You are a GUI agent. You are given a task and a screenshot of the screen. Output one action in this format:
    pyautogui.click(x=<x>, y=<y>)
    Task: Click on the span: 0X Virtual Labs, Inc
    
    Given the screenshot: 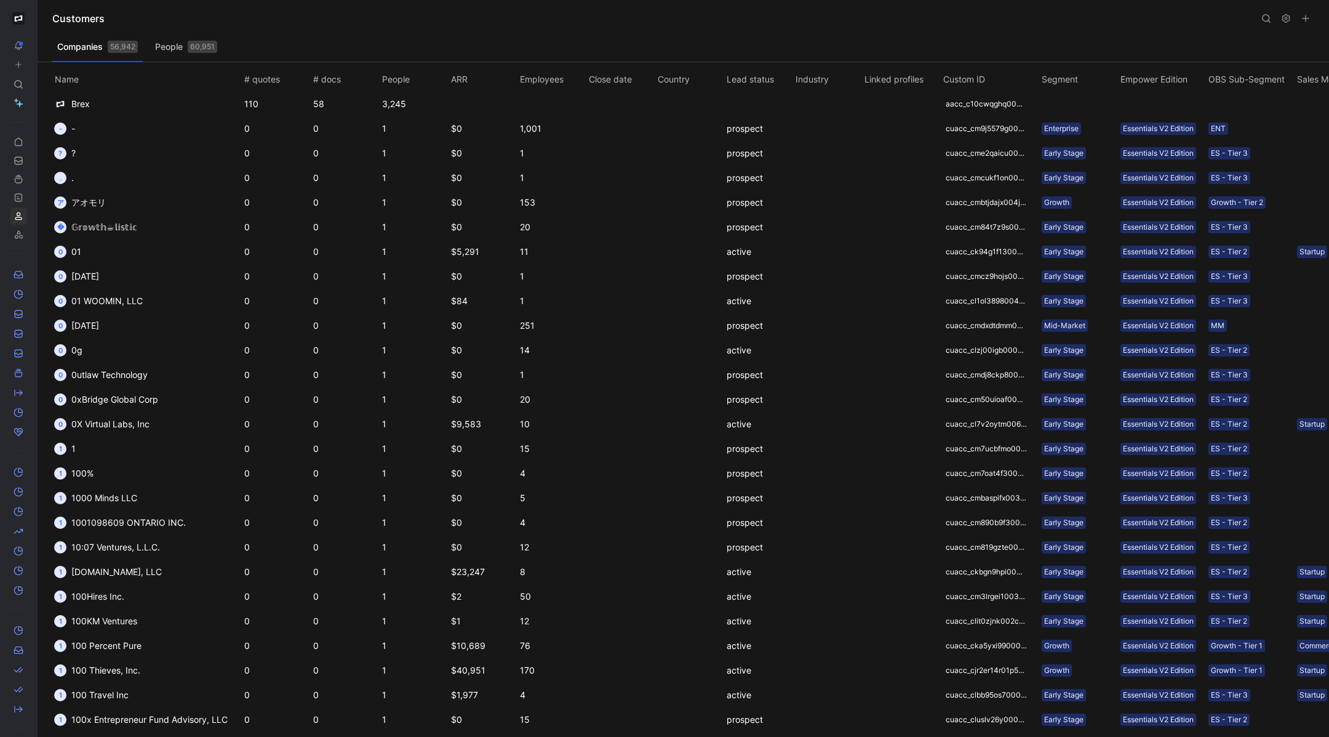 What is the action you would take?
    pyautogui.click(x=110, y=423)
    